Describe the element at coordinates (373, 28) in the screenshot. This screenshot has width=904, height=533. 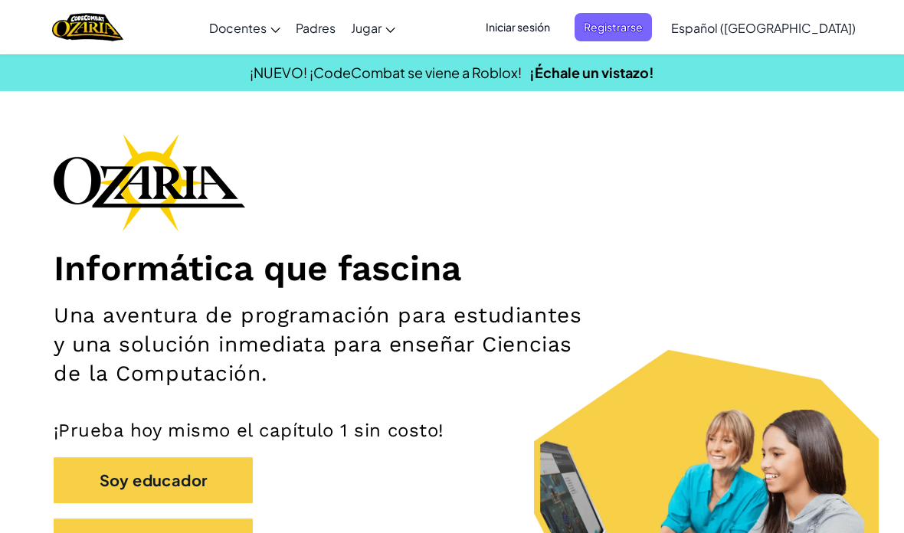
I see `a: Jugar` at that location.